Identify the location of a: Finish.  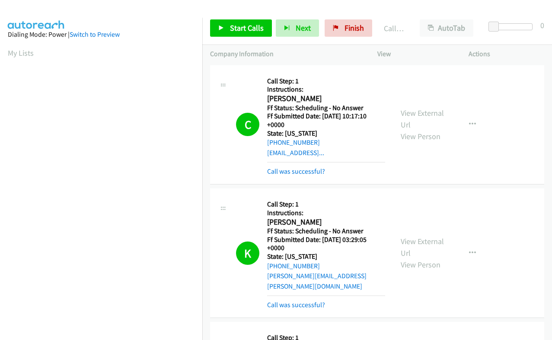
(349, 28).